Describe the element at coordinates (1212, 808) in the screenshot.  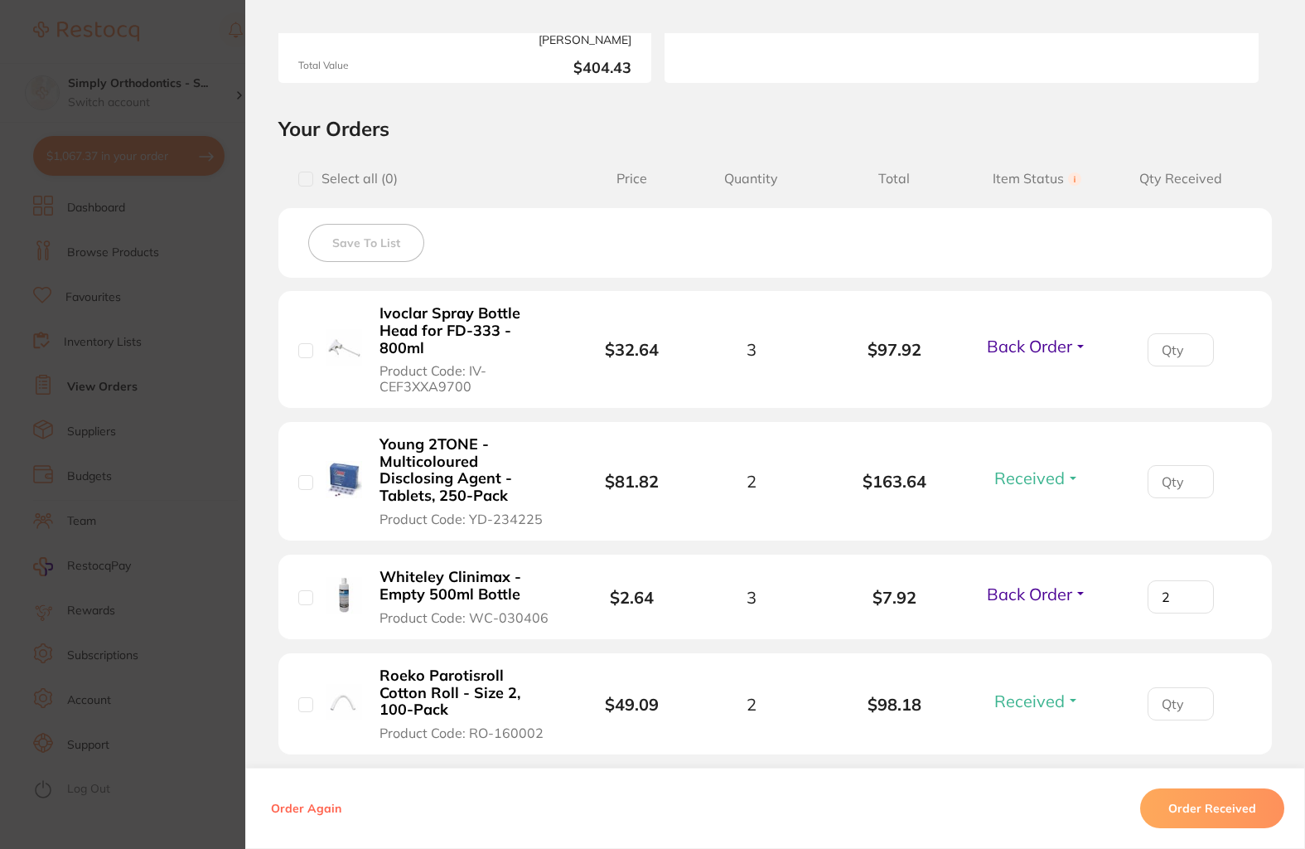
I see `button: Order Received` at that location.